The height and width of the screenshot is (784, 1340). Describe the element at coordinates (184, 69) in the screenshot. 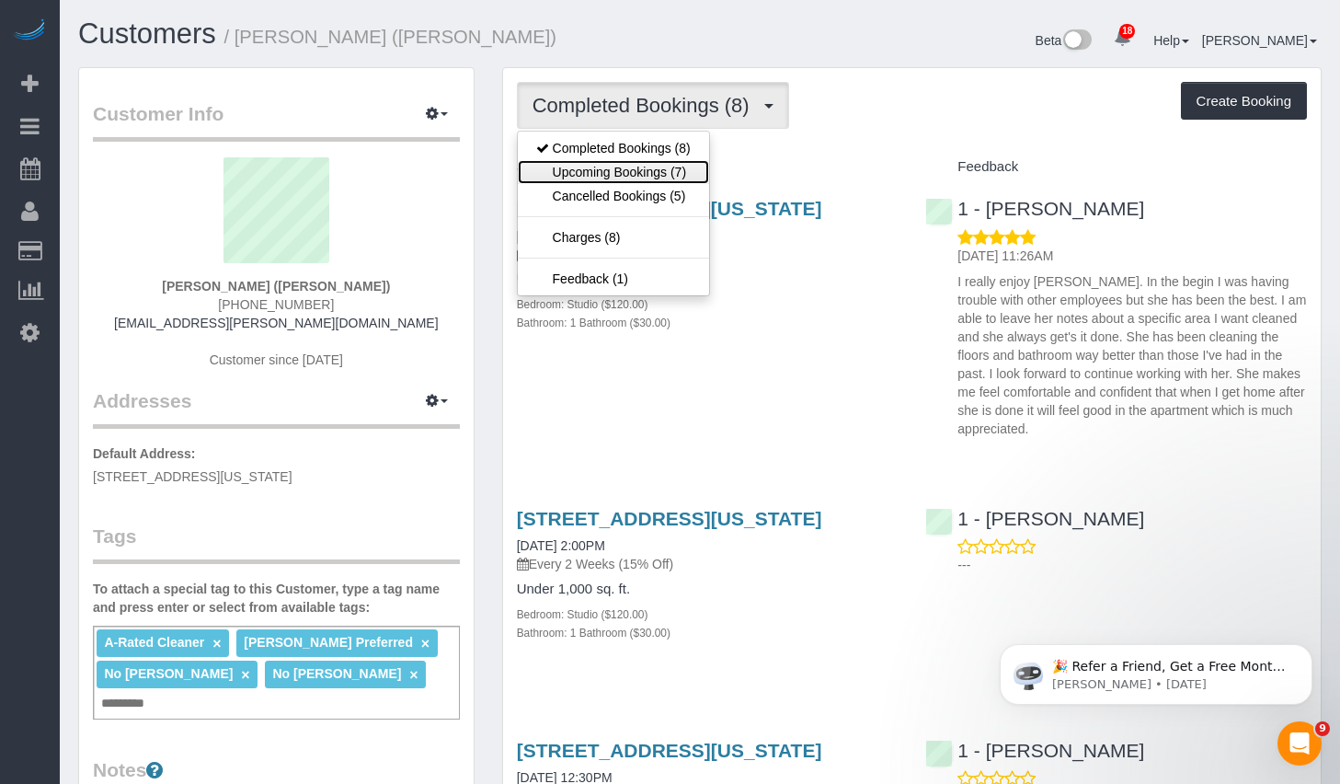

I see `div: message notification from Ellie, 3d ago. 🎉 Refer a Friend, Get a Free Month! 🎉 Love Automaid? Sha...` at that location.